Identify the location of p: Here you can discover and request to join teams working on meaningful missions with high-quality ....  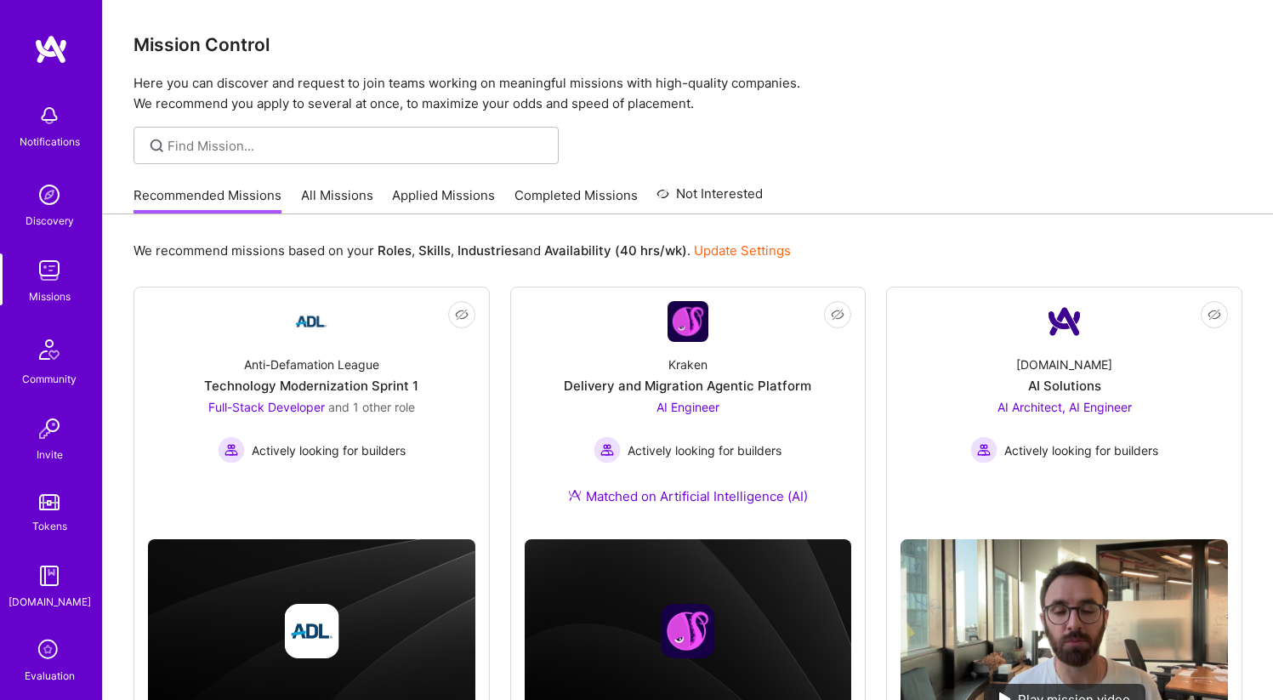
(688, 94).